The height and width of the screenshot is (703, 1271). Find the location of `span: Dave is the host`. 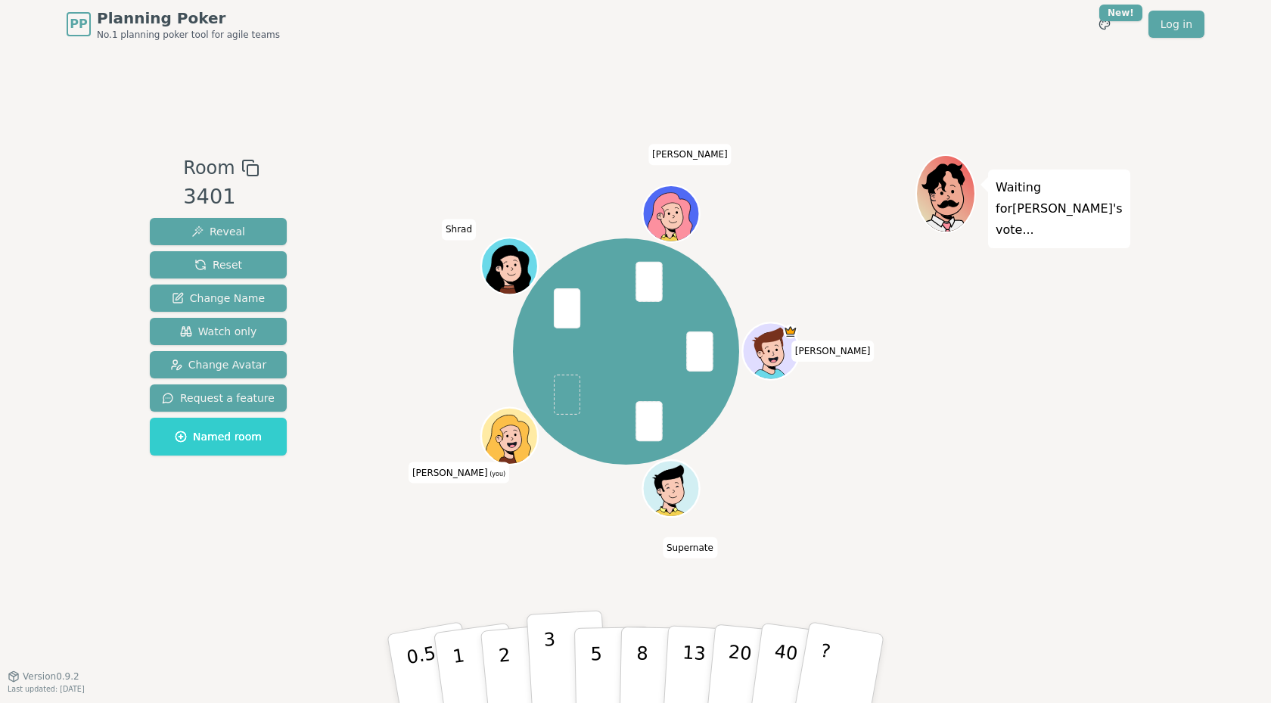

span: Dave is the host is located at coordinates (790, 331).